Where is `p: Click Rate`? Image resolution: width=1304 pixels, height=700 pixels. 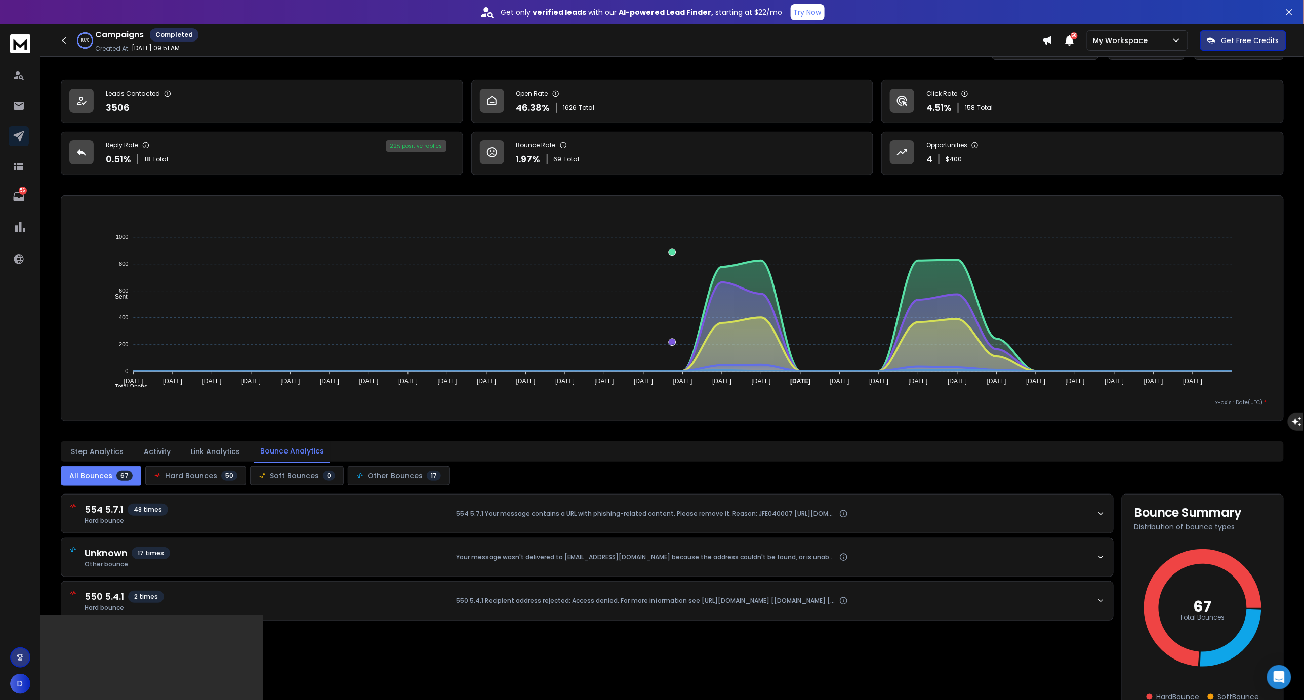 p: Click Rate is located at coordinates (941, 94).